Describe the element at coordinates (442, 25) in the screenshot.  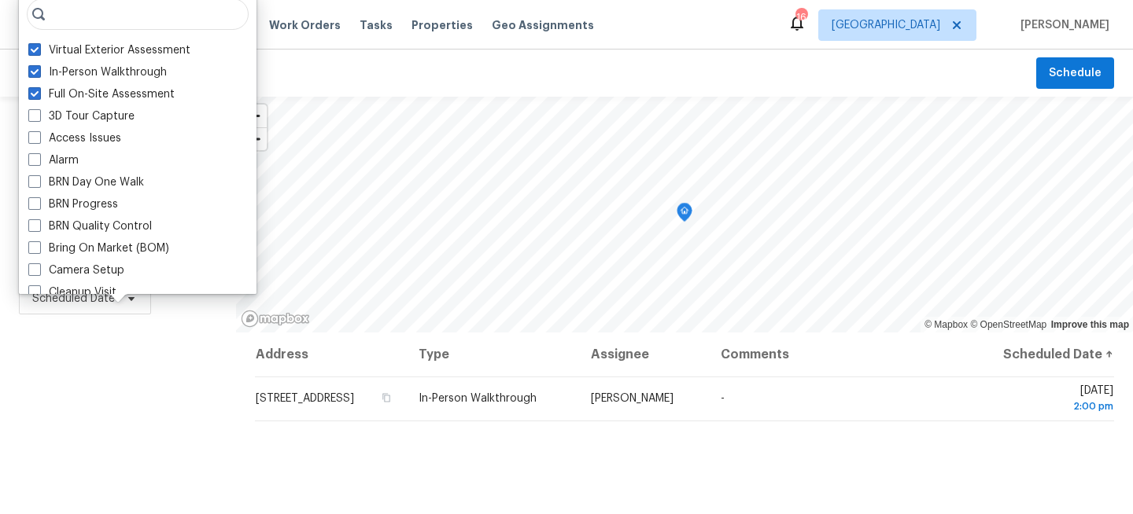
I see `span: Properties` at that location.